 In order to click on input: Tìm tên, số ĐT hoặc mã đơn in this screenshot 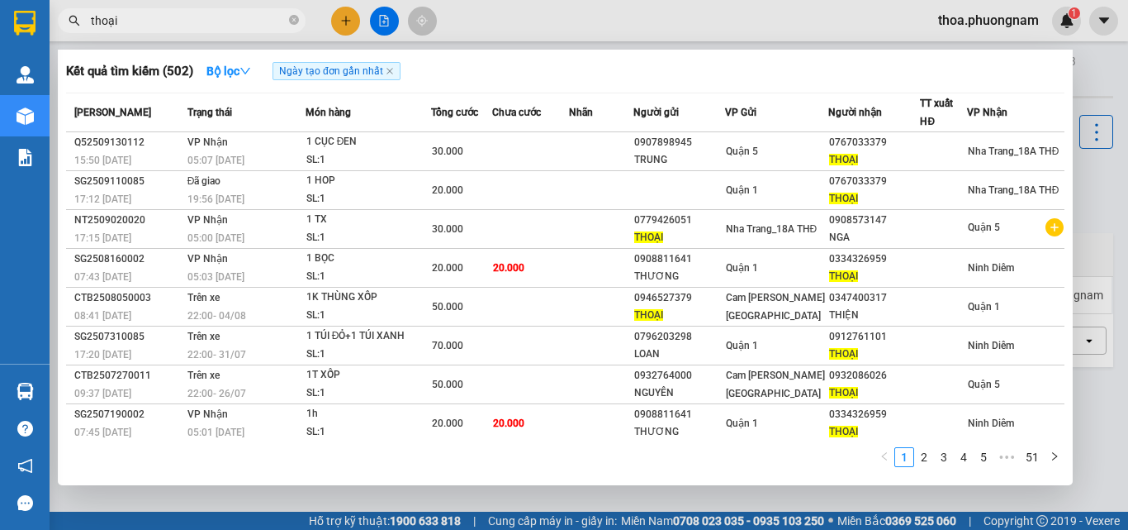, I will do `click(188, 21)`.